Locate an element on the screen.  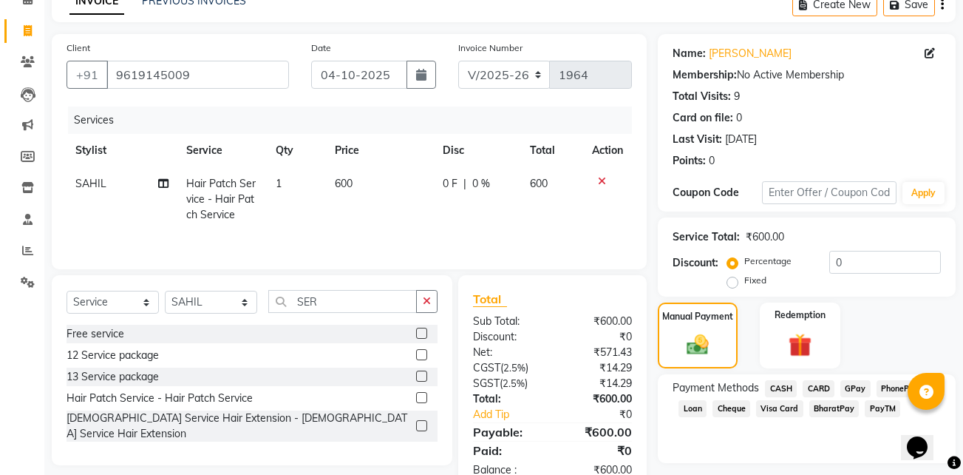
th: Action is located at coordinates (608, 150).